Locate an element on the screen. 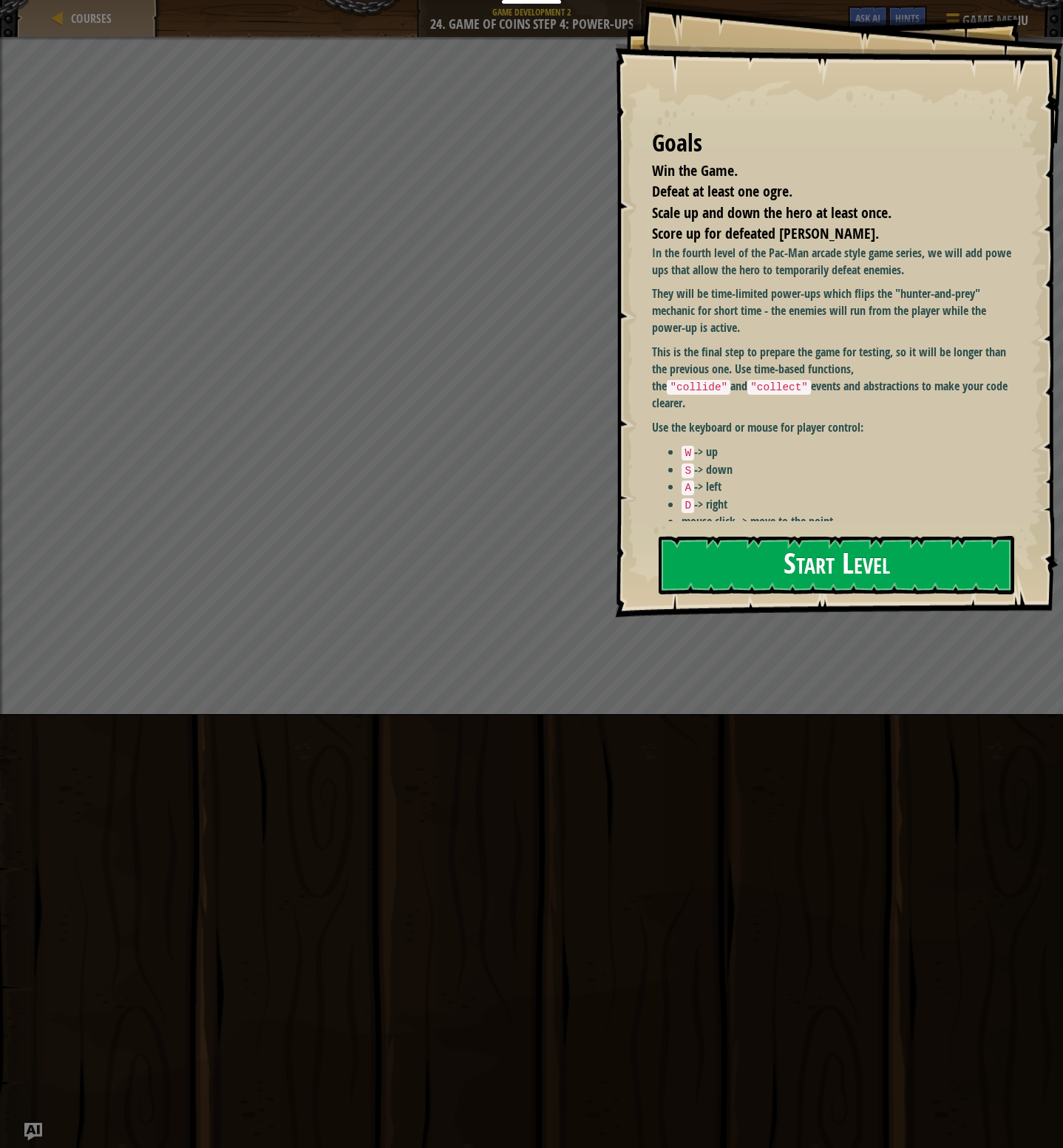  a: Courses is located at coordinates (89, 19).